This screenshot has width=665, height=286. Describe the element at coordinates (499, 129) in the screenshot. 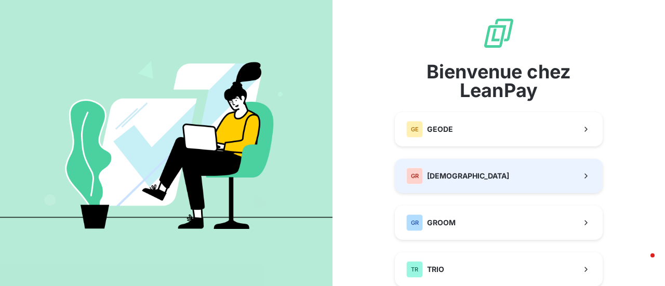

I see `button: GEGEODE` at that location.